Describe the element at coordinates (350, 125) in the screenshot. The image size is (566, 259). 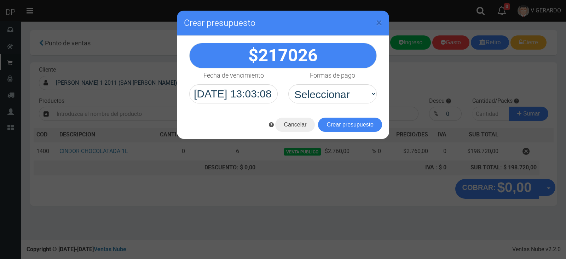
I see `button: Crear presupuesto` at that location.